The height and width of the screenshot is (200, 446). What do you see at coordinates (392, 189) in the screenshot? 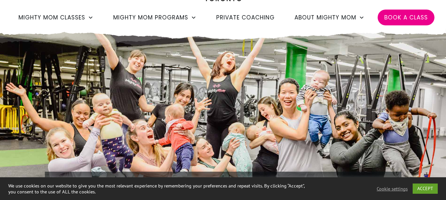
I see `a: Cookie settings` at bounding box center [392, 189].